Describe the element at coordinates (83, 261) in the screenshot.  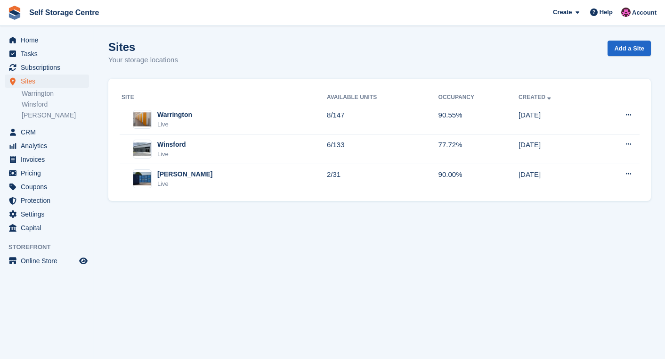
I see `a: Preview store` at that location.